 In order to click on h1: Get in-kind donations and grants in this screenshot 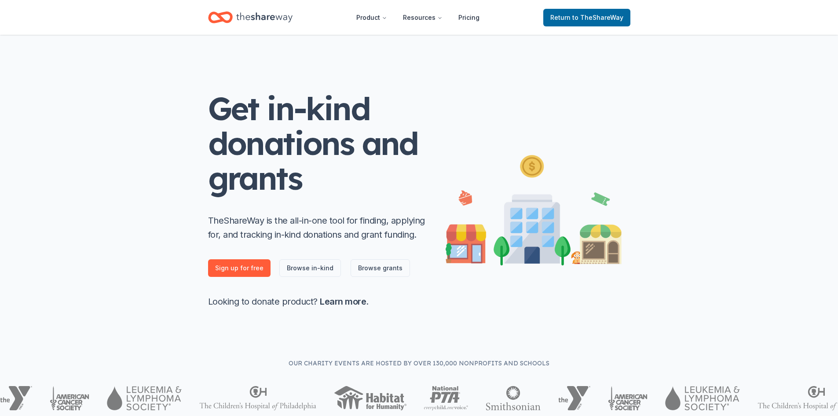, I will do `click(318, 143)`.